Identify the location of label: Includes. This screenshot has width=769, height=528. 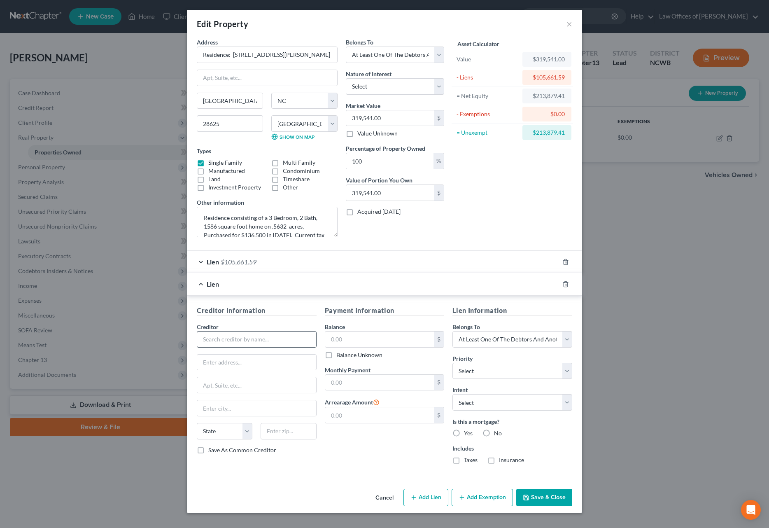
(512, 448).